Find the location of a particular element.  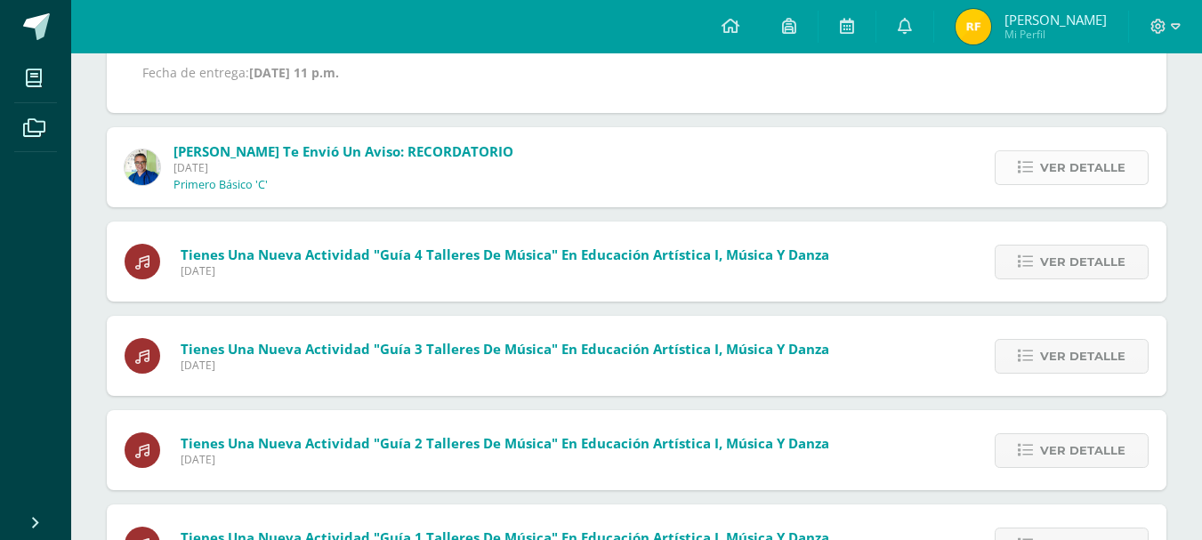

img: 692ded2a22070436d299c26f70cfa591.png is located at coordinates (142, 167).